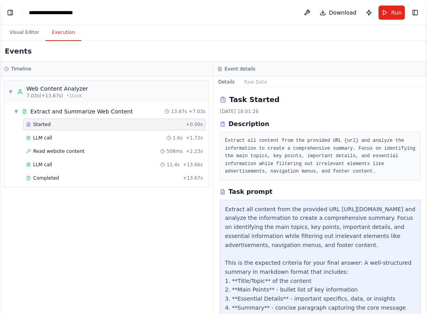 The height and width of the screenshot is (314, 427). What do you see at coordinates (24, 33) in the screenshot?
I see `button: Visual Editor` at bounding box center [24, 33].